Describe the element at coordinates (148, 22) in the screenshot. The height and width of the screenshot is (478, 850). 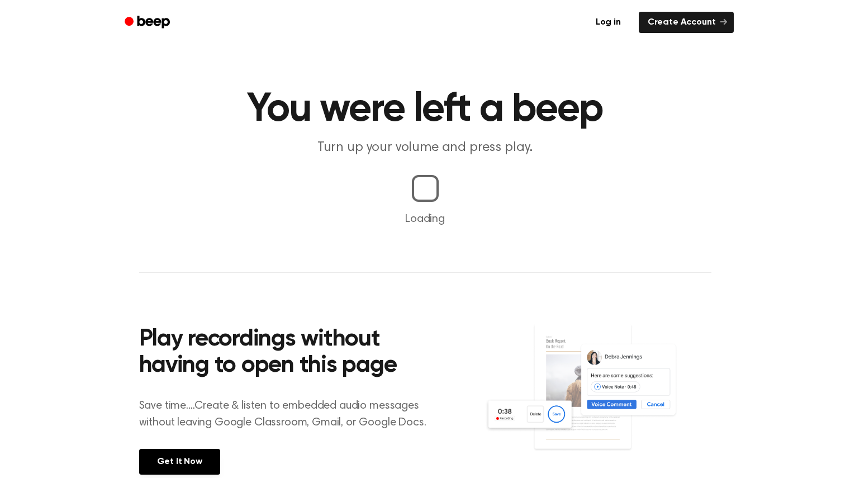
I see `a: Beep` at that location.